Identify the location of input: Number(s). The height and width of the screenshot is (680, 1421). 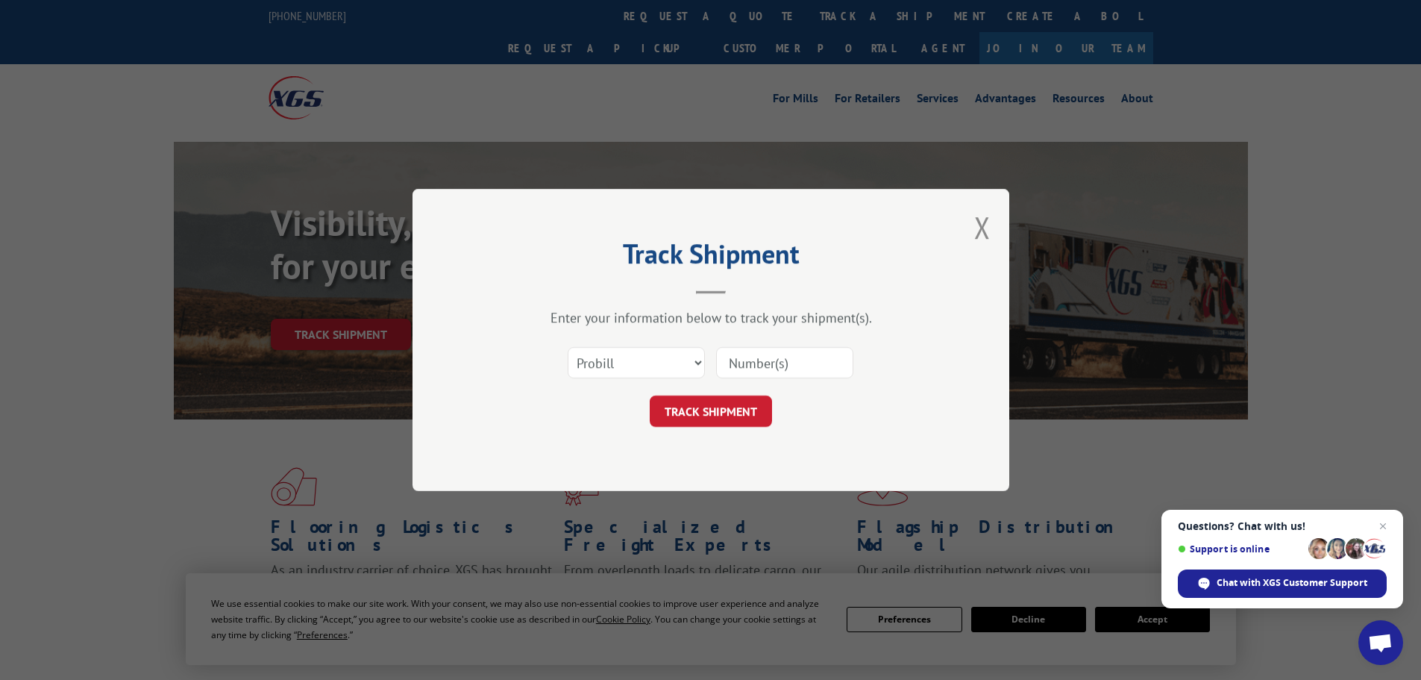
(785, 363).